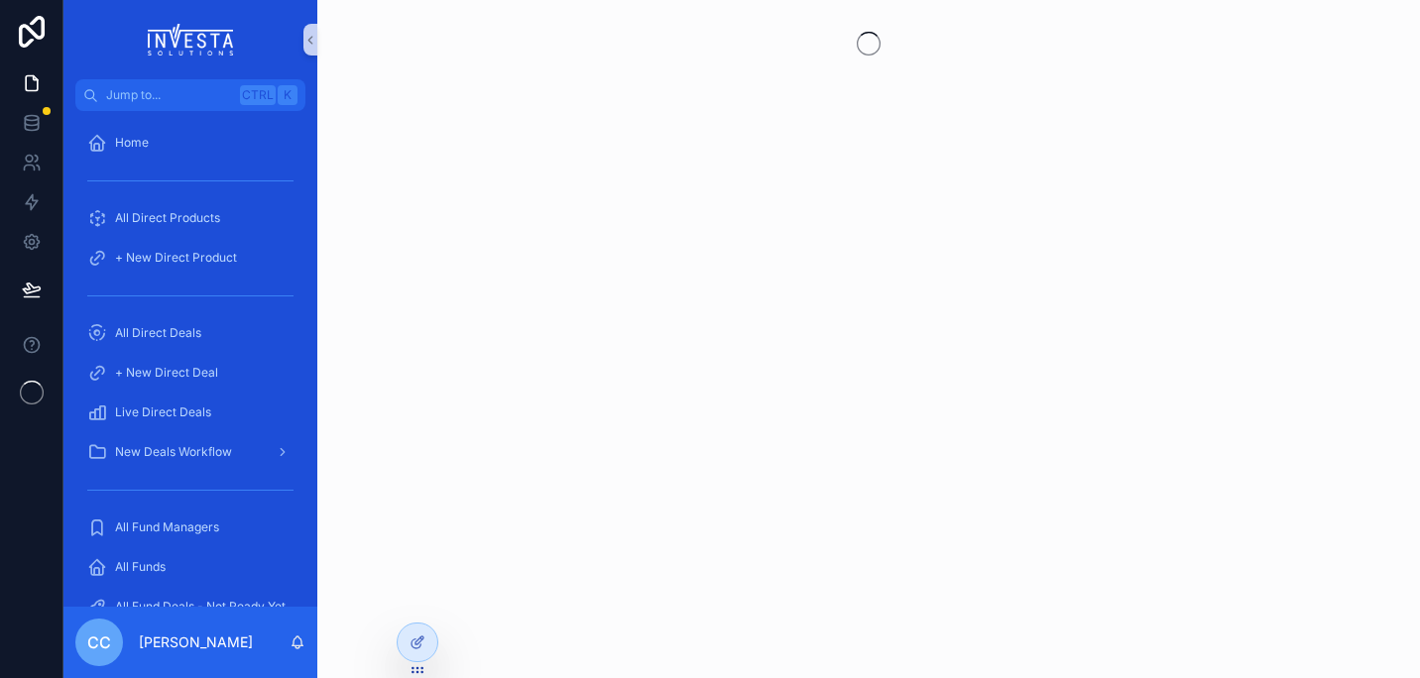 The height and width of the screenshot is (678, 1420). I want to click on span: + New Direct Deal, so click(167, 373).